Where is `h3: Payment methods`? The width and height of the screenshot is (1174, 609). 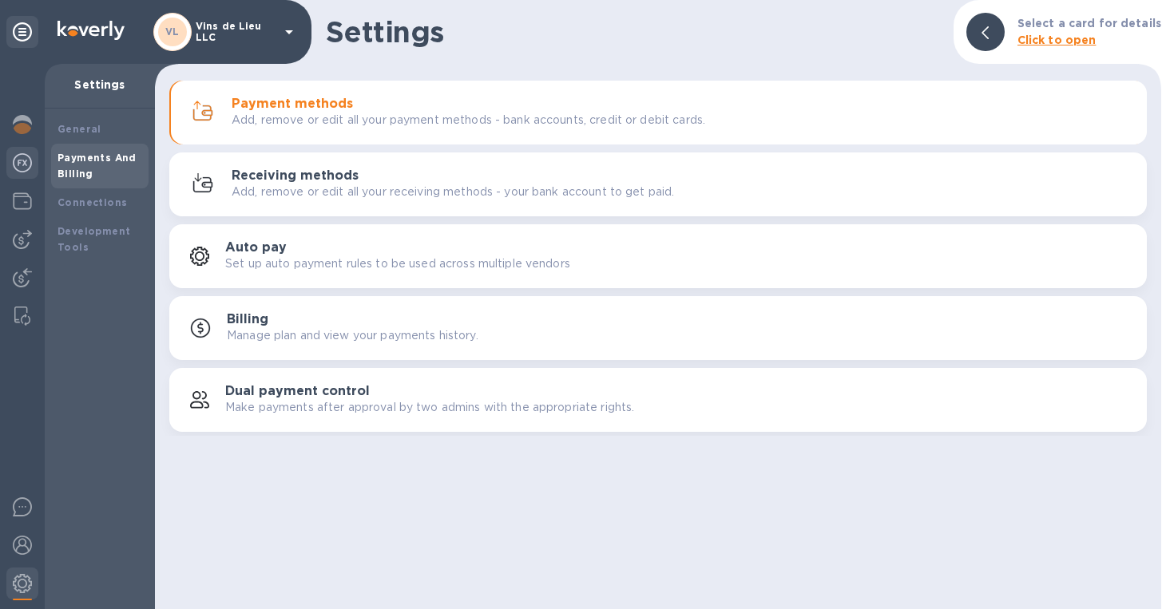
h3: Payment methods is located at coordinates (292, 104).